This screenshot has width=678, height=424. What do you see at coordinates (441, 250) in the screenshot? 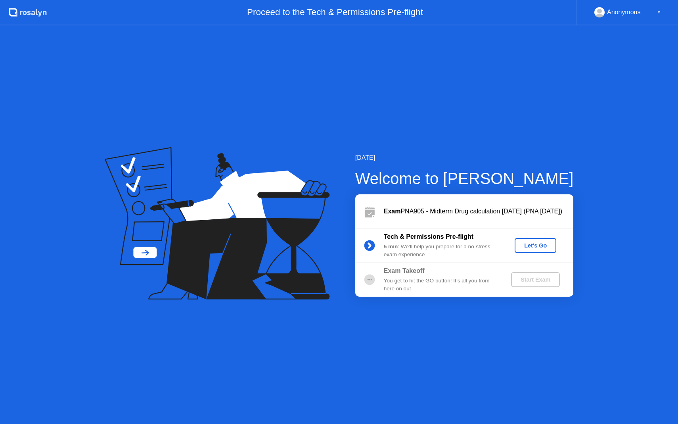
I see `div: : We’ll help you prepare for a no-stress exam experience` at bounding box center [441, 250].